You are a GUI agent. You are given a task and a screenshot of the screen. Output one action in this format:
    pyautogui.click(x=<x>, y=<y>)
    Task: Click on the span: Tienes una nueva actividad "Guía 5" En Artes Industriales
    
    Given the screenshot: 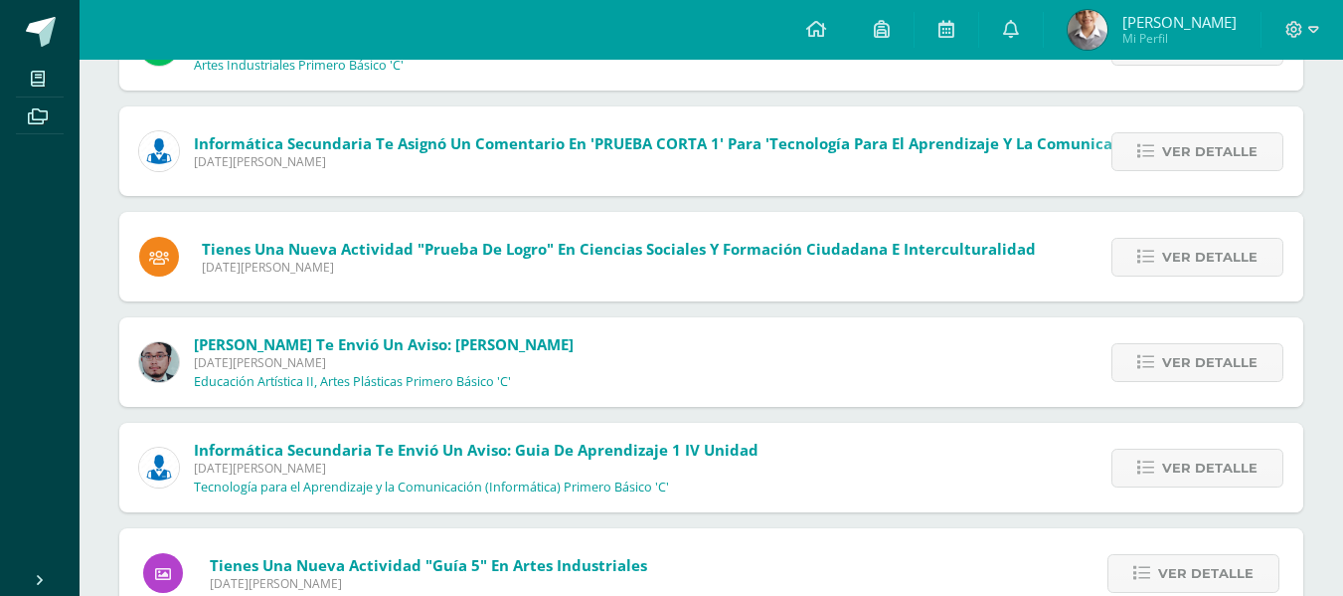 What is the action you would take?
    pyautogui.click(x=429, y=565)
    